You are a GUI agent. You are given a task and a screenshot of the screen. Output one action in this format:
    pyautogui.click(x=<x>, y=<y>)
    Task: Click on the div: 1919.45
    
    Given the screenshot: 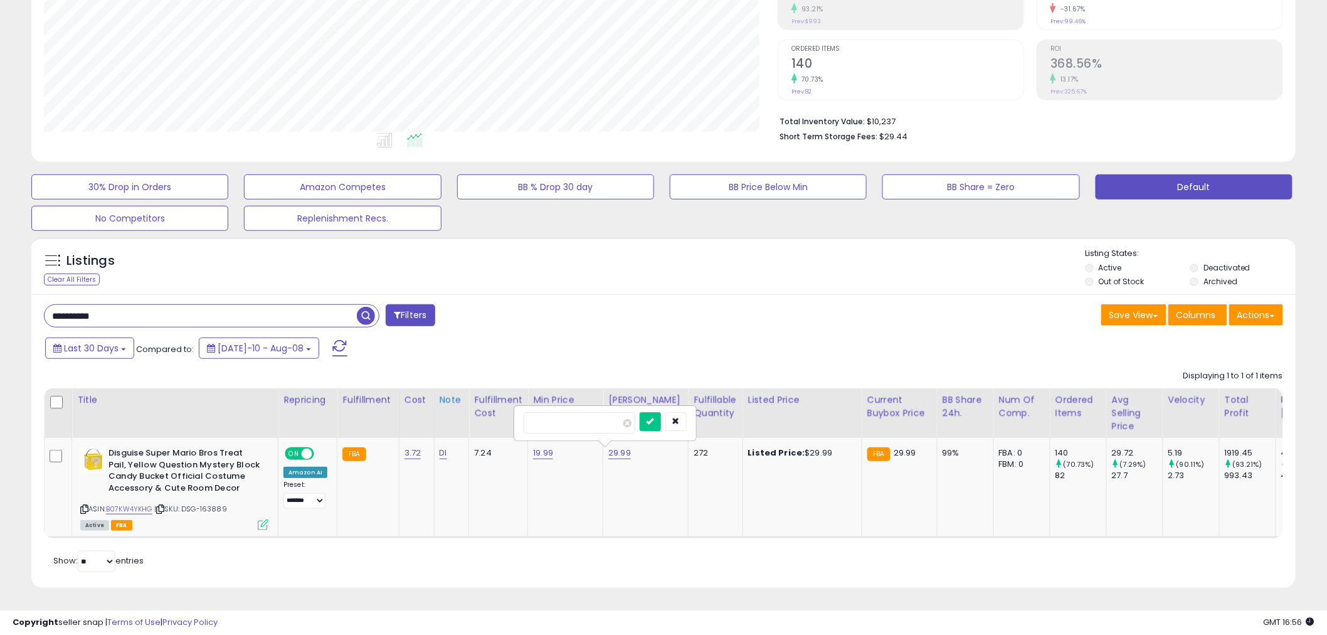 What is the action you would take?
    pyautogui.click(x=1250, y=453)
    